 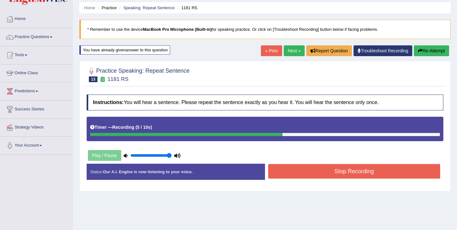 What do you see at coordinates (123, 127) in the screenshot?
I see `b: Recording` at bounding box center [123, 127].